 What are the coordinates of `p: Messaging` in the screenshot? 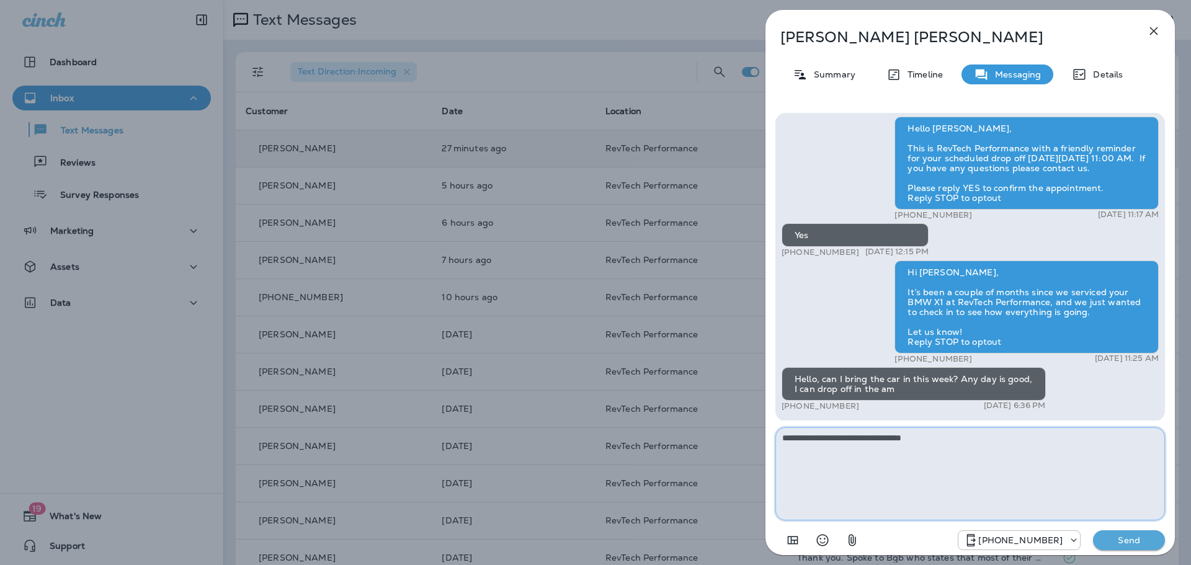 It's located at (1015, 74).